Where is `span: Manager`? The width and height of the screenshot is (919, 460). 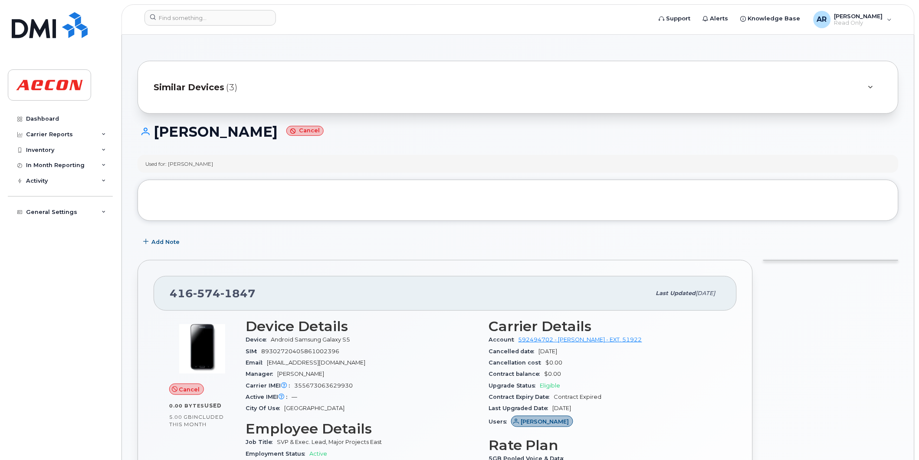
span: Manager is located at coordinates (261, 374).